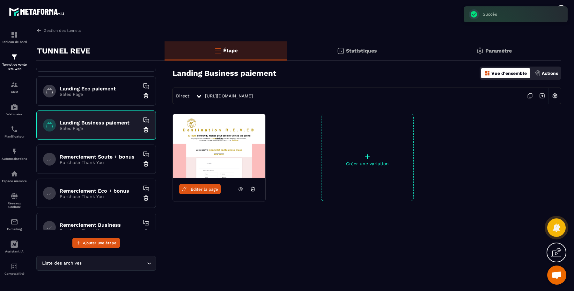 This screenshot has height=291, width=574. What do you see at coordinates (480, 51) in the screenshot?
I see `img: setting-gr.5f69749f.svg` at bounding box center [480, 51].